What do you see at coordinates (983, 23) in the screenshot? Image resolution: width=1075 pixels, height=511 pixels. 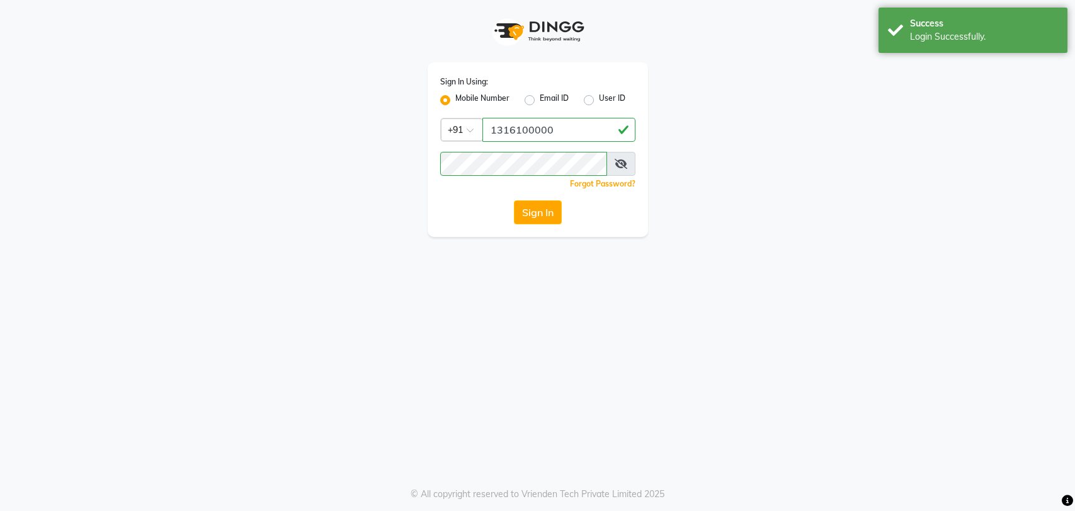 I see `div: Success` at bounding box center [983, 23].